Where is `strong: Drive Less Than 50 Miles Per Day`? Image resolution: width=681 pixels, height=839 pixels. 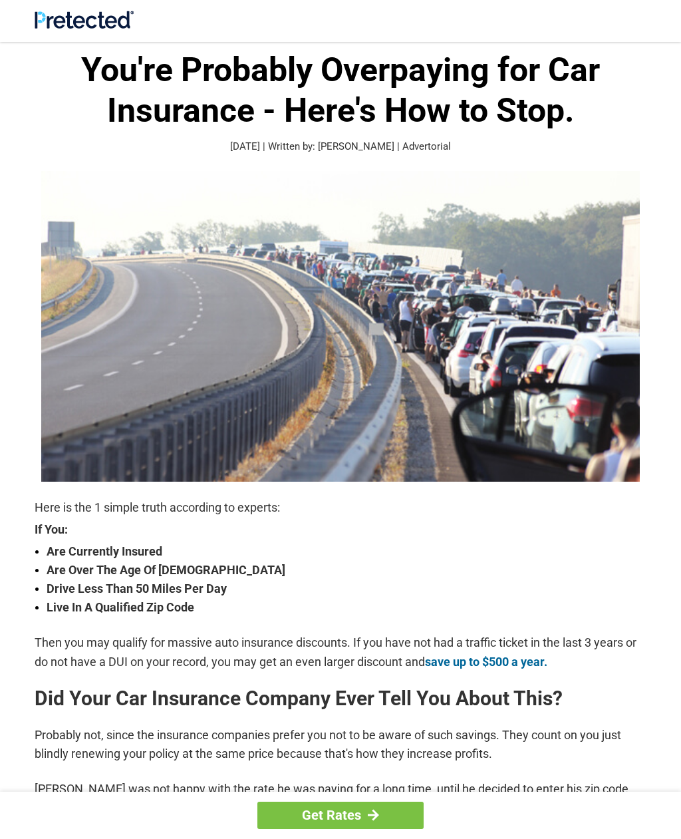
strong: Drive Less Than 50 Miles Per Day is located at coordinates (347, 589).